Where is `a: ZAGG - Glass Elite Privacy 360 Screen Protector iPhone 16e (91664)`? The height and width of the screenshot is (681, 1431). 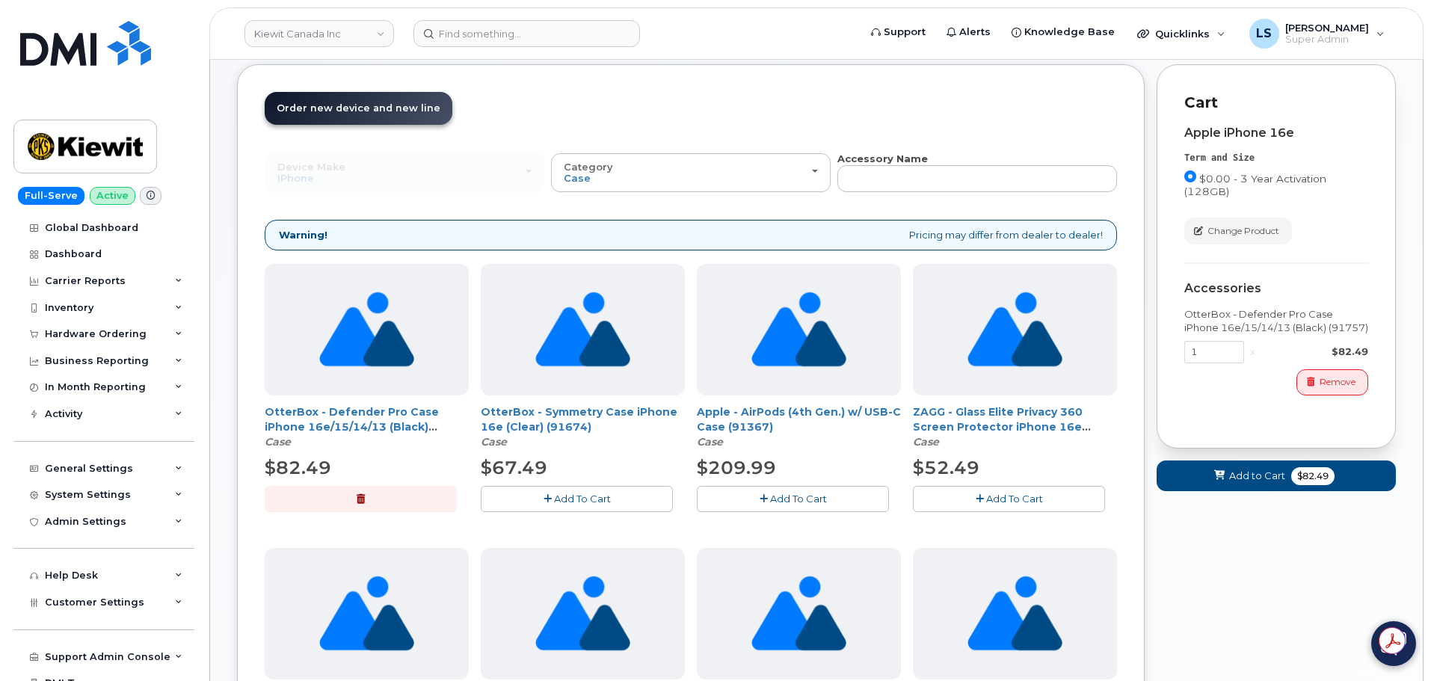 a: ZAGG - Glass Elite Privacy 360 Screen Protector iPhone 16e (91664) is located at coordinates (1002, 427).